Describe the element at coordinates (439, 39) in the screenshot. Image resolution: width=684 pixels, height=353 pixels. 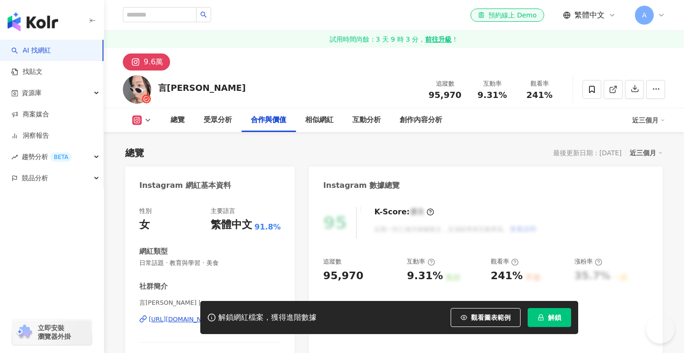
I see `strong: 前往升級` at that location.